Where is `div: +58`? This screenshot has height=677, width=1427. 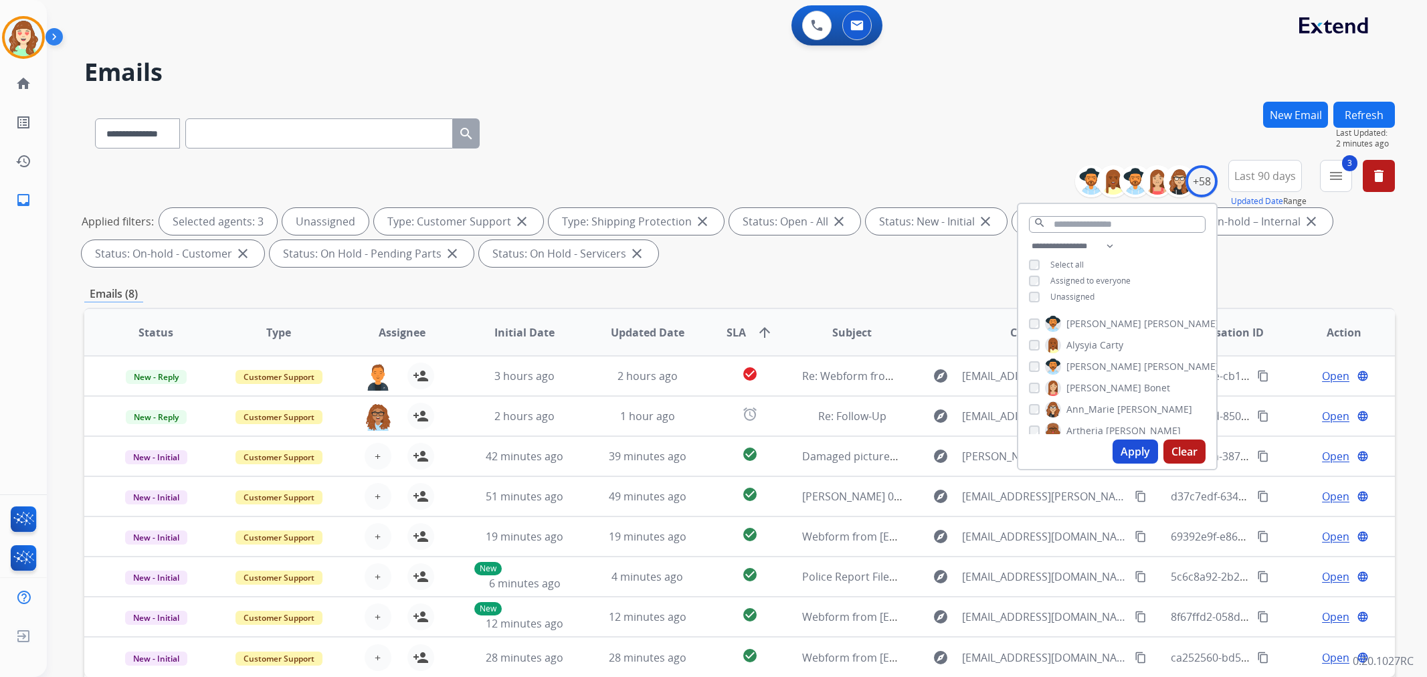
div: +58 is located at coordinates (1202, 181).